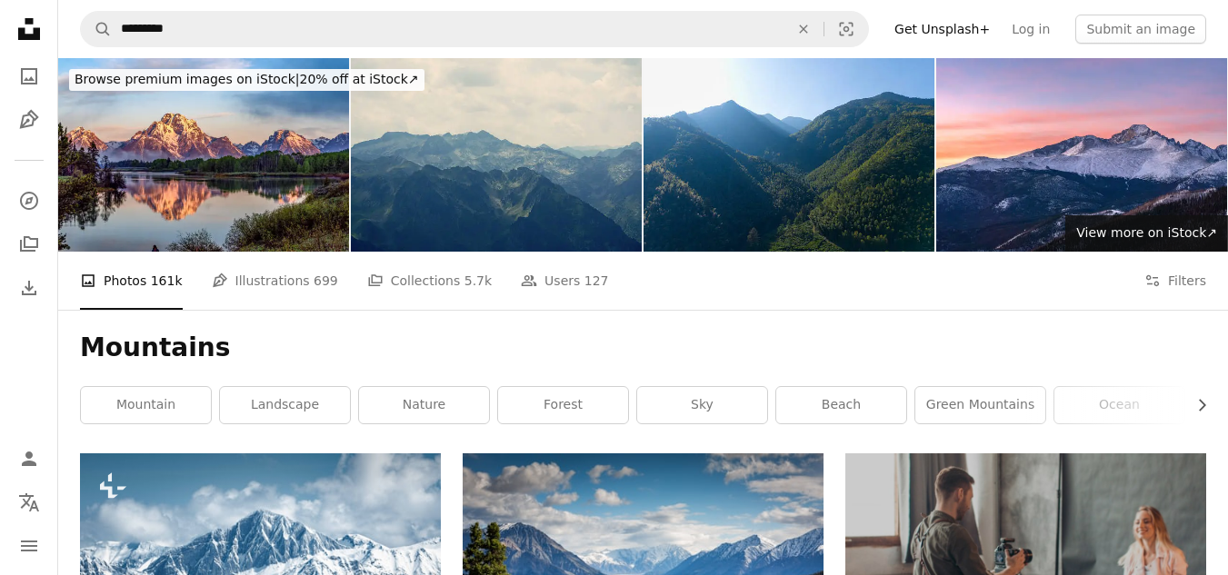 The image size is (1228, 575). Describe the element at coordinates (941, 29) in the screenshot. I see `a: Get Unsplash+` at that location.